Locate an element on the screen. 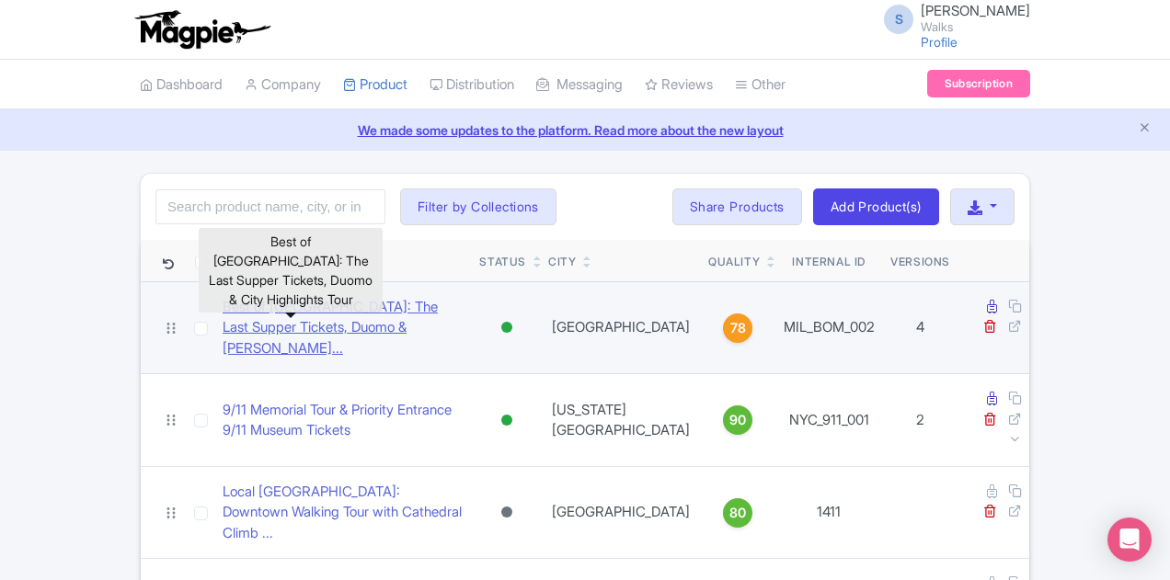 Image resolution: width=1170 pixels, height=580 pixels. button: Filter by Collections is located at coordinates (478, 207).